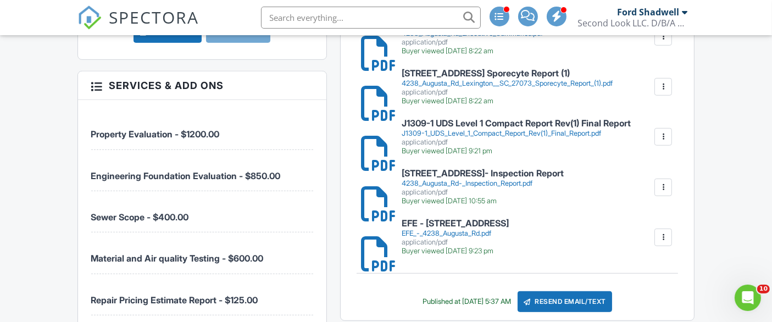  I want to click on span: 10, so click(764, 289).